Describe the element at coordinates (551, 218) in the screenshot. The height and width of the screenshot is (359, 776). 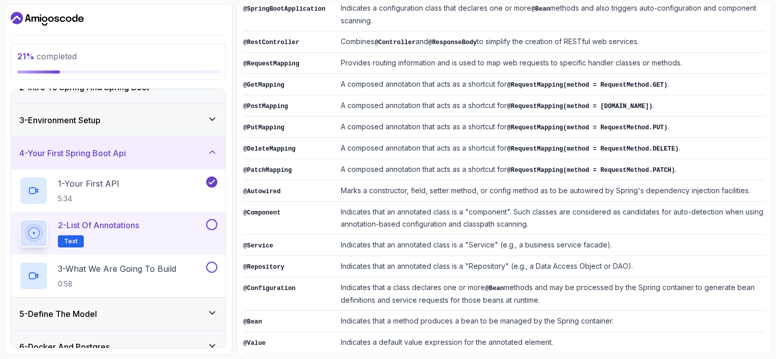
I see `td: Indicates that an annotated class is a "component". Such classes are considered as candidates for...` at that location.